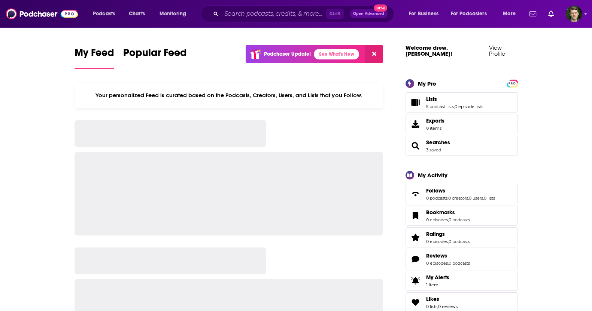 Image resolution: width=592 pixels, height=311 pixels. What do you see at coordinates (435, 128) in the screenshot?
I see `span: 0 items` at bounding box center [435, 128].